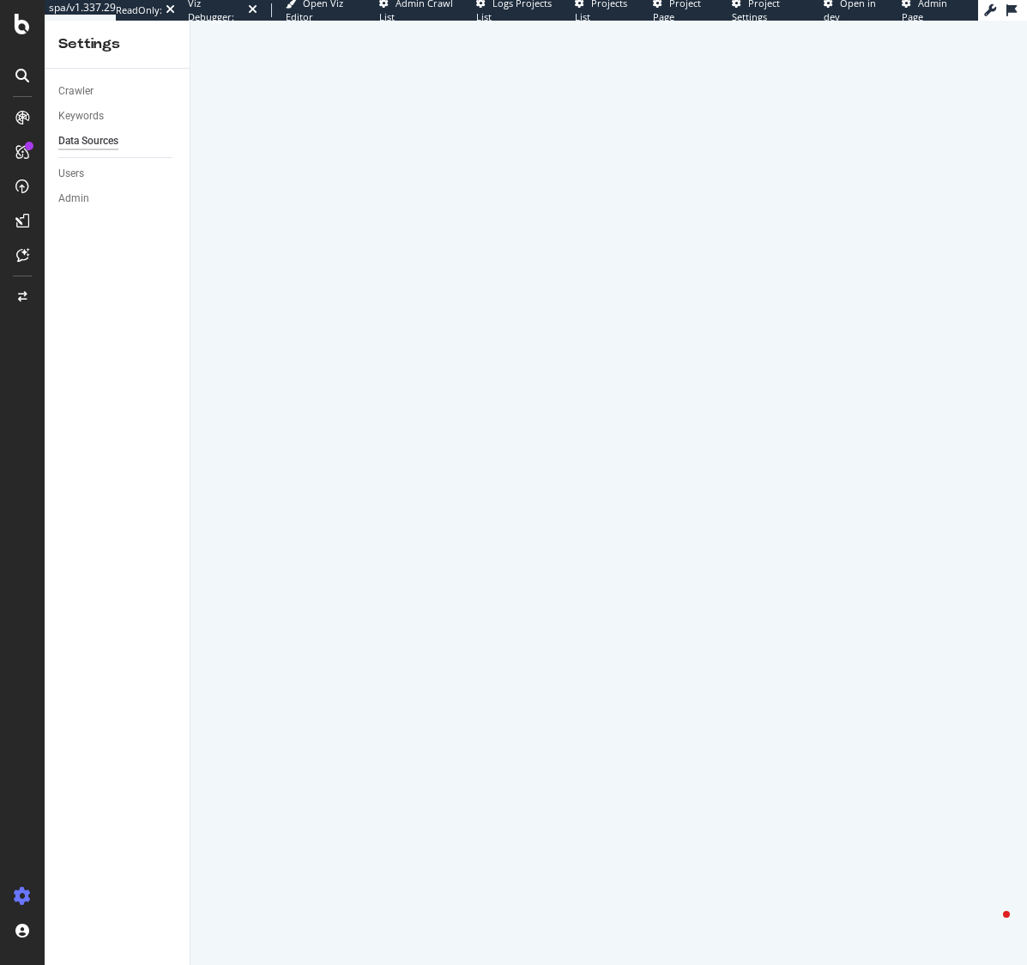 This screenshot has height=965, width=1027. What do you see at coordinates (71, 173) in the screenshot?
I see `div: Users` at bounding box center [71, 173].